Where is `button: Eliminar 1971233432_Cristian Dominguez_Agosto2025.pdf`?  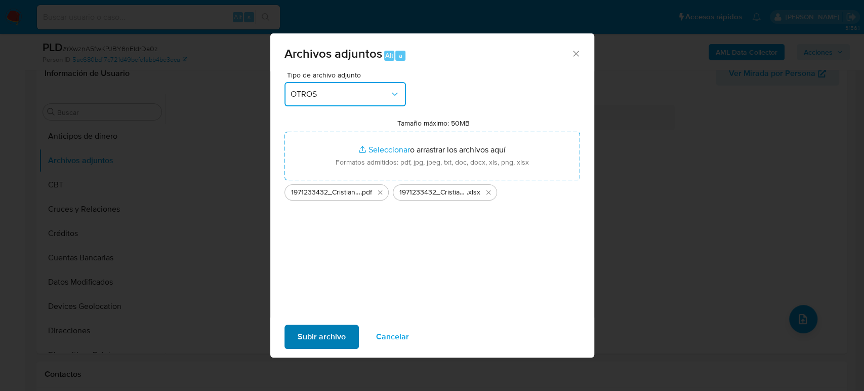 button: Eliminar 1971233432_Cristian Dominguez_Agosto2025.pdf is located at coordinates (380, 192).